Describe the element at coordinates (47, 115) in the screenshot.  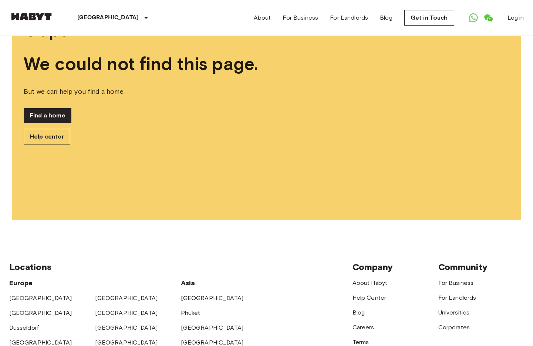
I see `a: Find a home` at that location.